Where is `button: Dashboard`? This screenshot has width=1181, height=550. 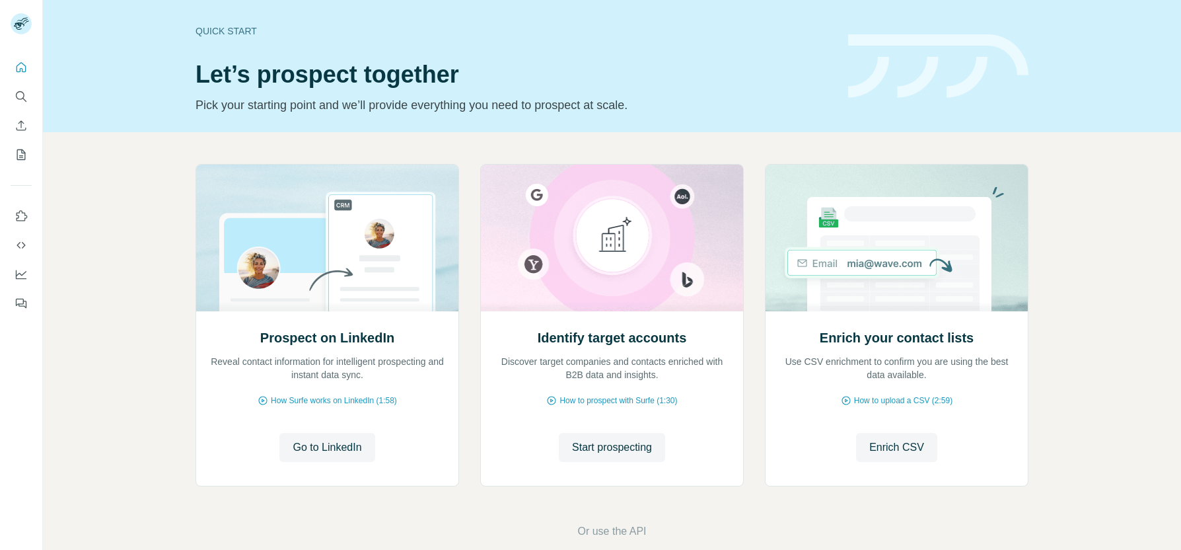 button: Dashboard is located at coordinates (21, 274).